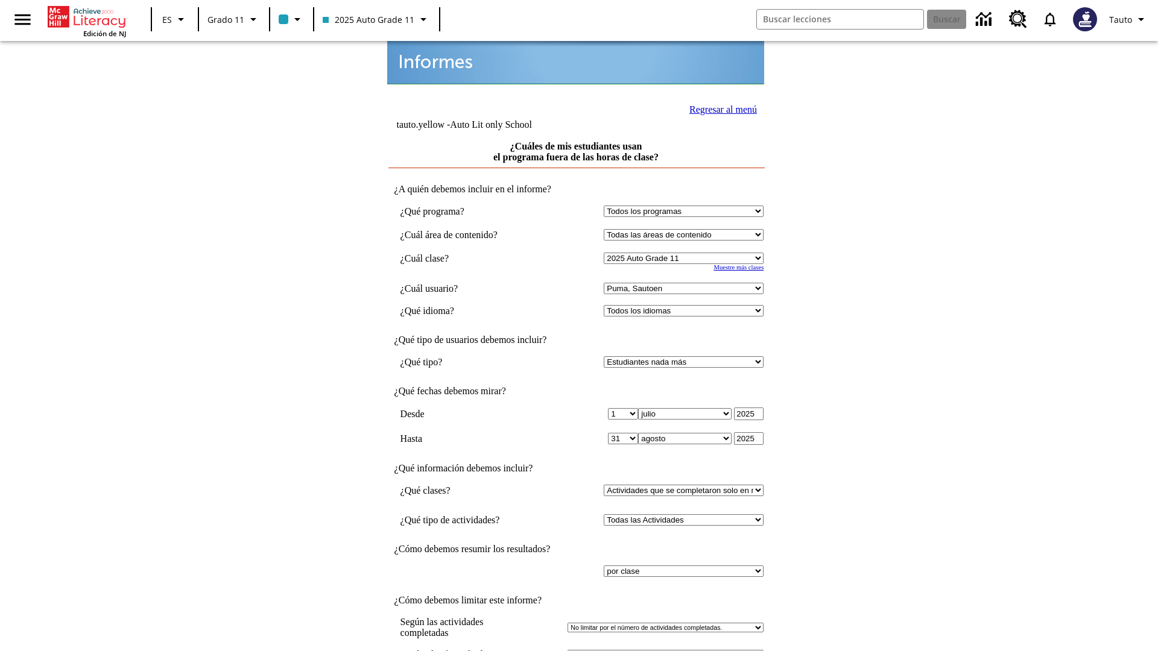 This screenshot has width=1158, height=651. Describe the element at coordinates (576, 550) in the screenshot. I see `td: ¿Cómo debemos resumir los resultados?` at that location.